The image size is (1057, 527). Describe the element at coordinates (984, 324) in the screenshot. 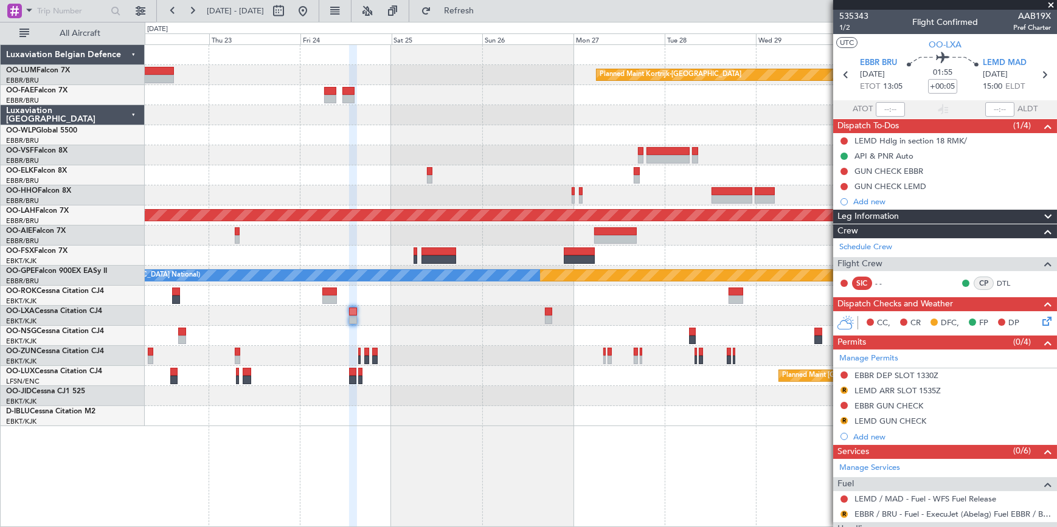

I see `span: FP` at that location.